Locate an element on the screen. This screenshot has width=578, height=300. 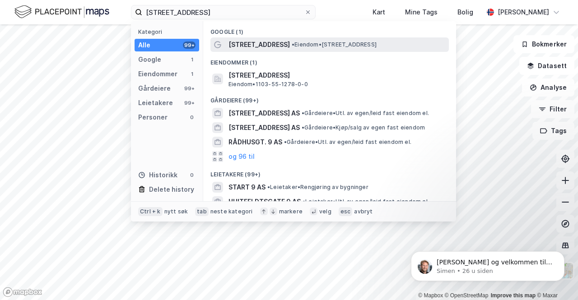
button: Datasett is located at coordinates (546, 66).